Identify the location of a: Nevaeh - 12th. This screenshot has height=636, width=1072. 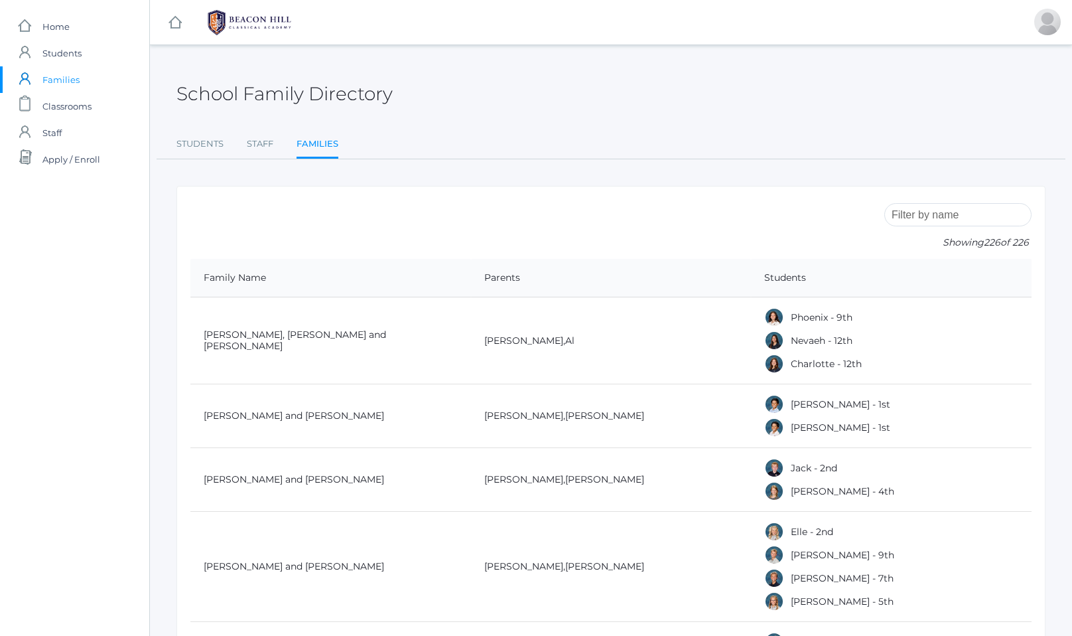
(822, 340).